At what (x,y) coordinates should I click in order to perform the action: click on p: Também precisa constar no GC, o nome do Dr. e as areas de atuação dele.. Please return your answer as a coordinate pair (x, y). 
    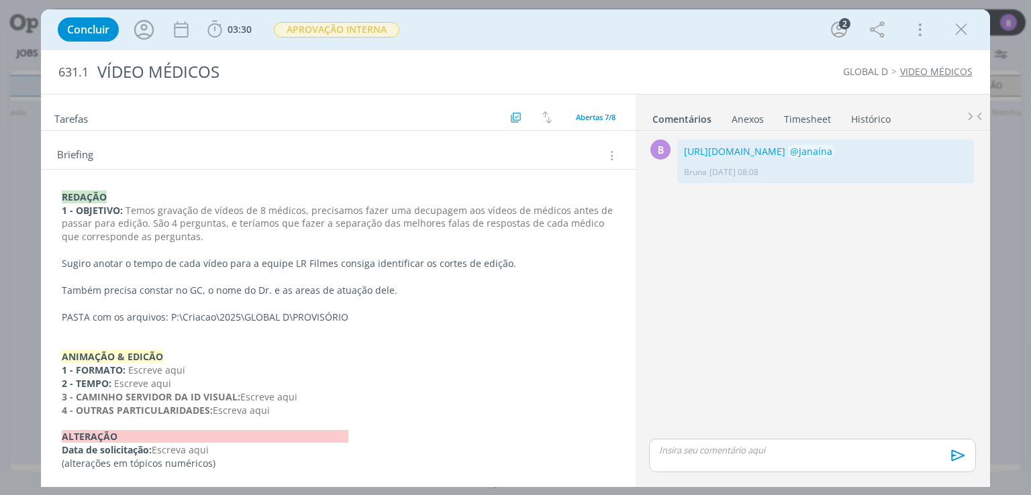
    Looking at the image, I should click on (338, 291).